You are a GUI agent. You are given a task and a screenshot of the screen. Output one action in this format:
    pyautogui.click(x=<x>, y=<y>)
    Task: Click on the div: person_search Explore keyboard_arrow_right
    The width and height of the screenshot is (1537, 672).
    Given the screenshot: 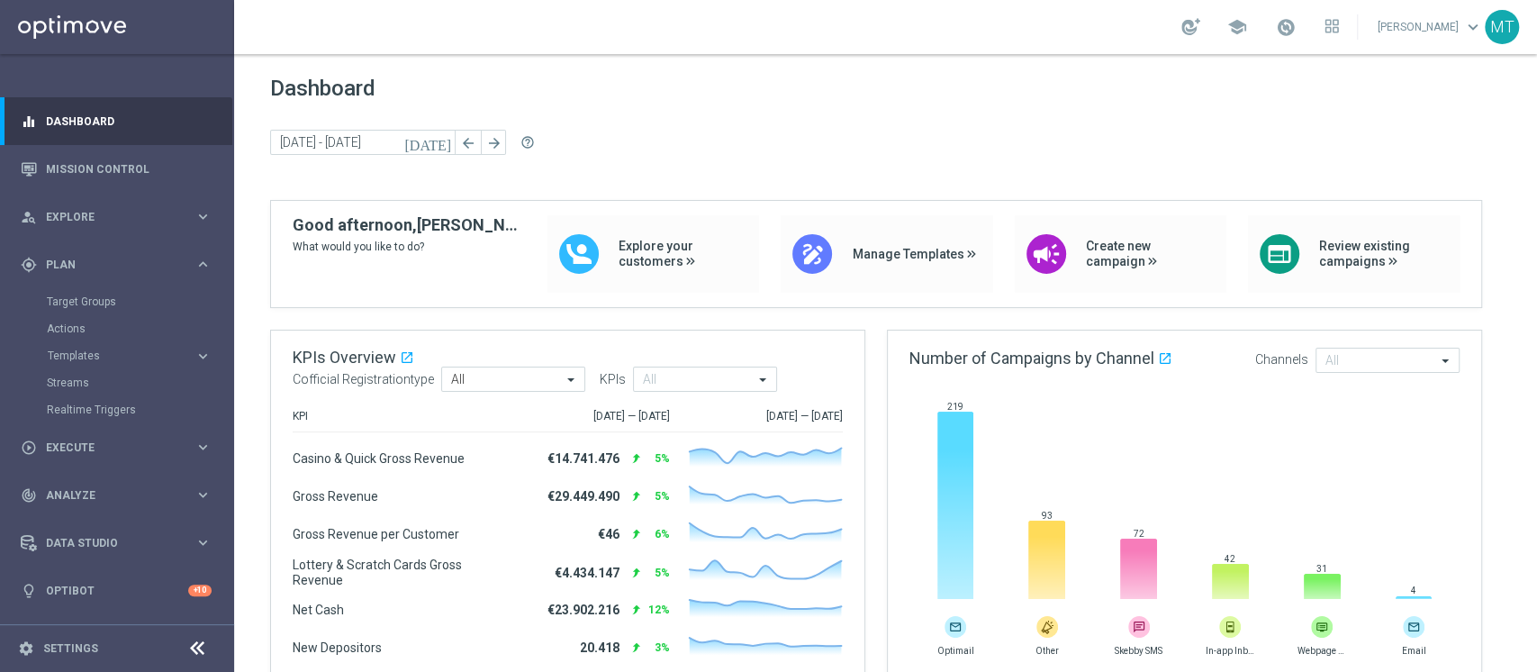 What is the action you would take?
    pyautogui.click(x=116, y=217)
    